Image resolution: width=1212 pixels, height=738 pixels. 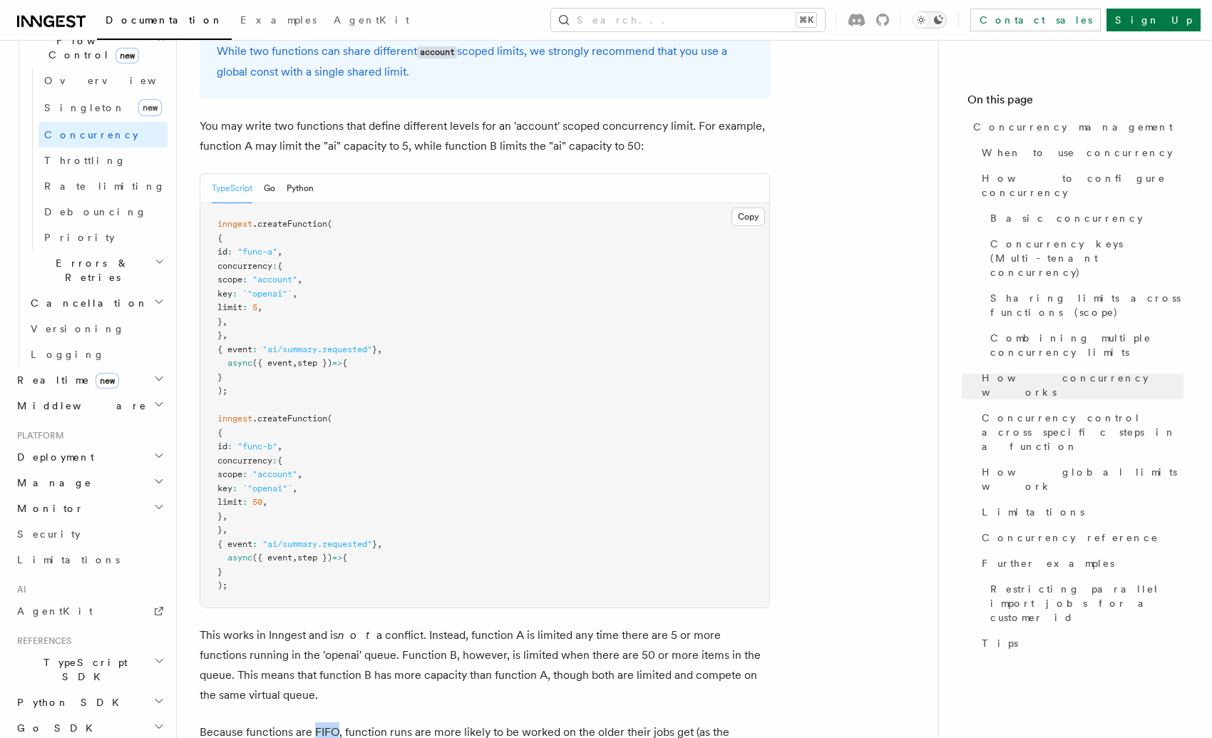 What do you see at coordinates (89, 534) in the screenshot?
I see `a: Security` at bounding box center [89, 534].